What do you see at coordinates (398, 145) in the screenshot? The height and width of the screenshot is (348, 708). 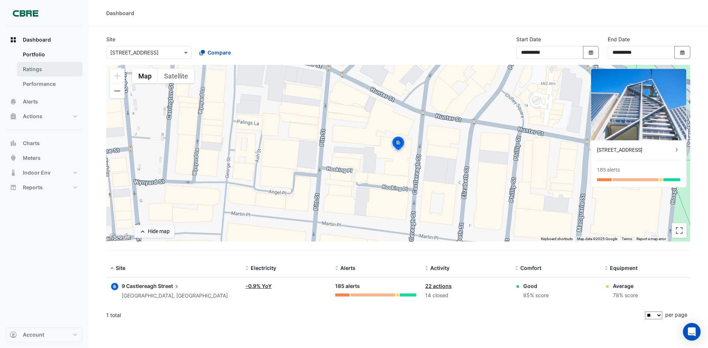 I see `img: site-pin-selected.svg` at bounding box center [398, 145].